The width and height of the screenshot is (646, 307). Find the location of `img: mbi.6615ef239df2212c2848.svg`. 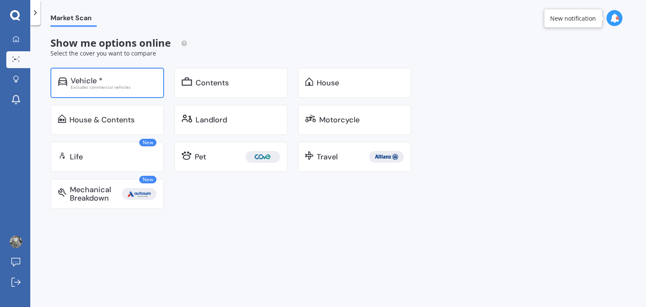

img: mbi.6615ef239df2212c2848.svg is located at coordinates (62, 192).